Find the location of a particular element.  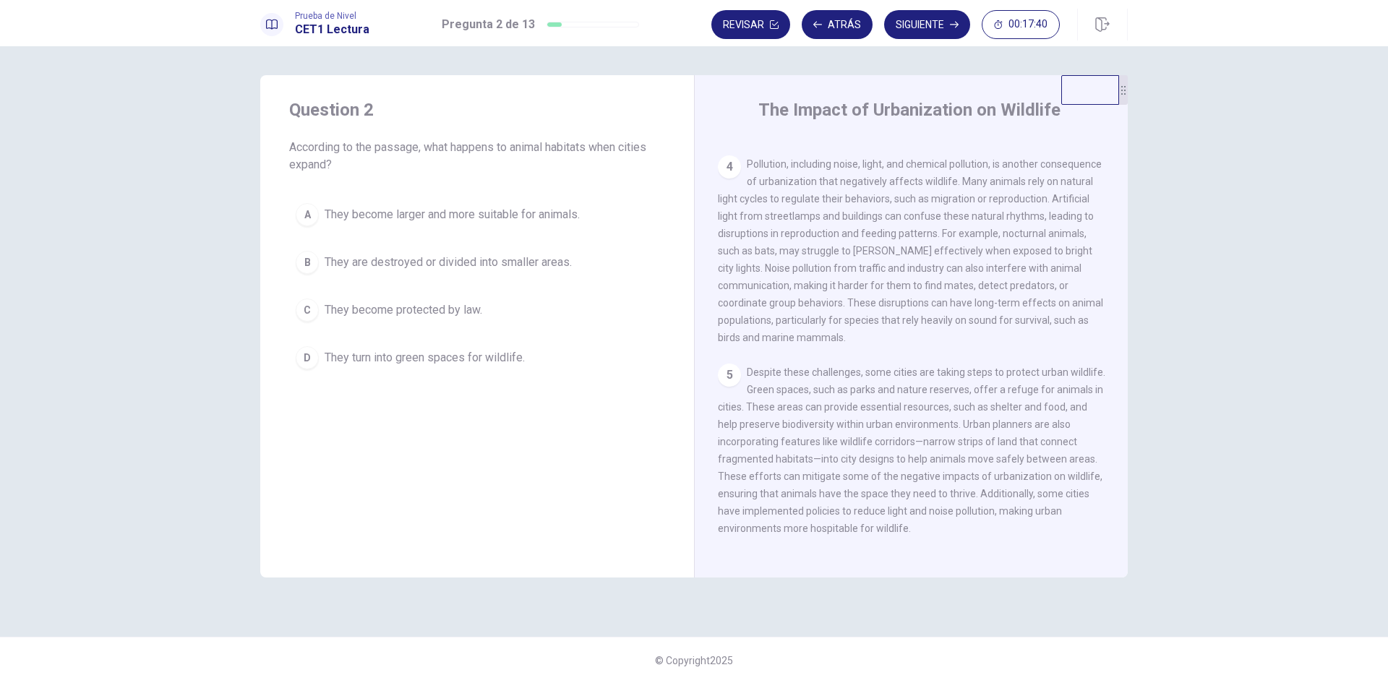

span: © Copyright 2025 is located at coordinates (694, 661).